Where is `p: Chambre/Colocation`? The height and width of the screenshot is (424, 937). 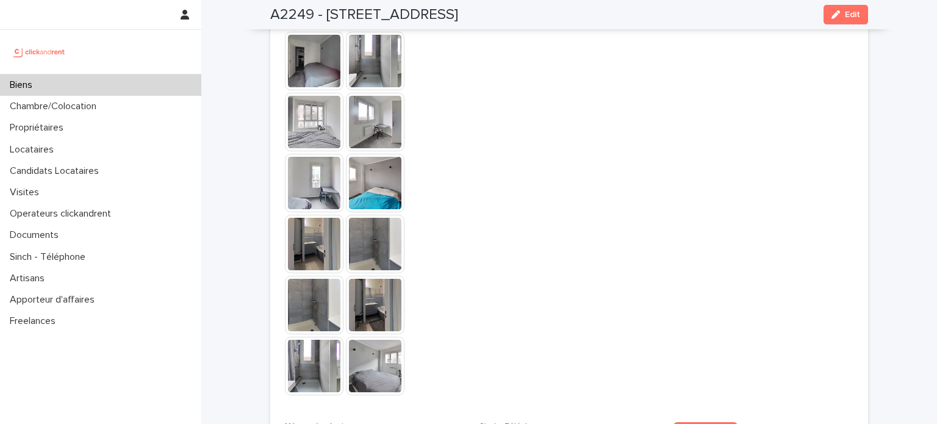 p: Chambre/Colocation is located at coordinates (55, 106).